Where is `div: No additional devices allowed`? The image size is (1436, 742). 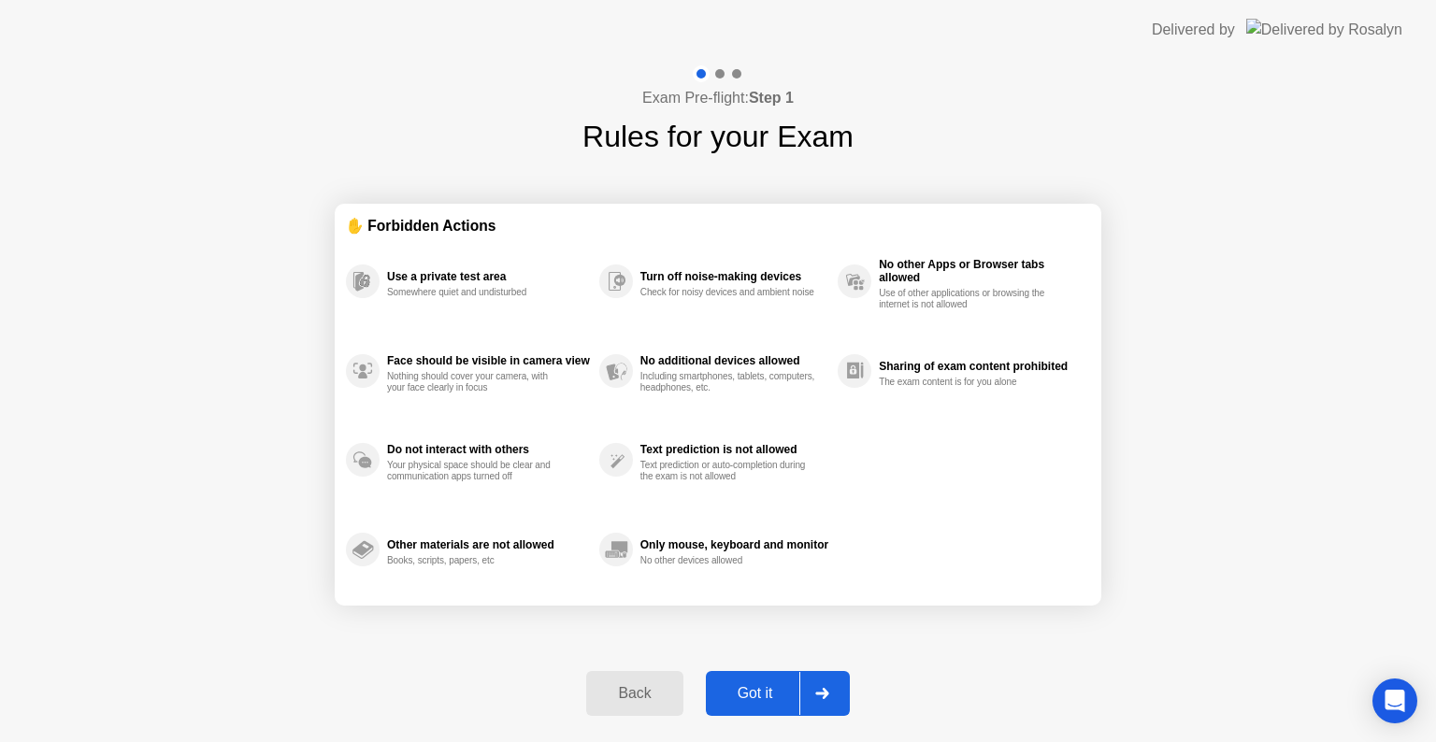 div: No additional devices allowed is located at coordinates (734, 361).